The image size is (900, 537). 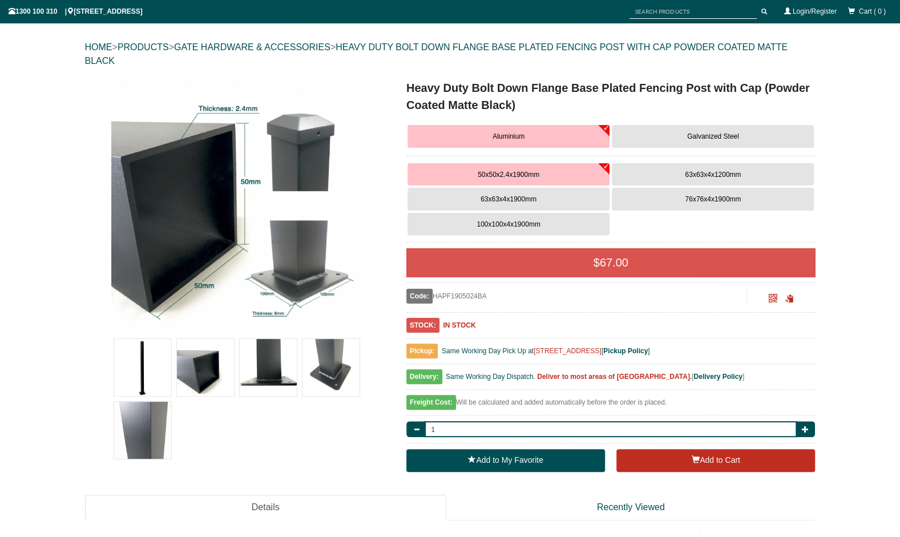 What do you see at coordinates (509, 199) in the screenshot?
I see `button: 63x63x4x1900mm` at bounding box center [509, 199].